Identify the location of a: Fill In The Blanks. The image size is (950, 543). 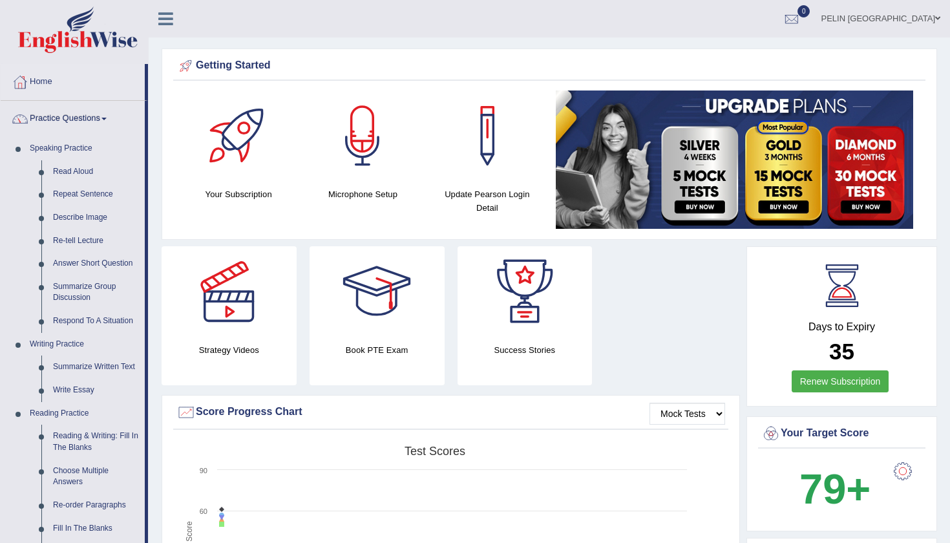
(96, 529).